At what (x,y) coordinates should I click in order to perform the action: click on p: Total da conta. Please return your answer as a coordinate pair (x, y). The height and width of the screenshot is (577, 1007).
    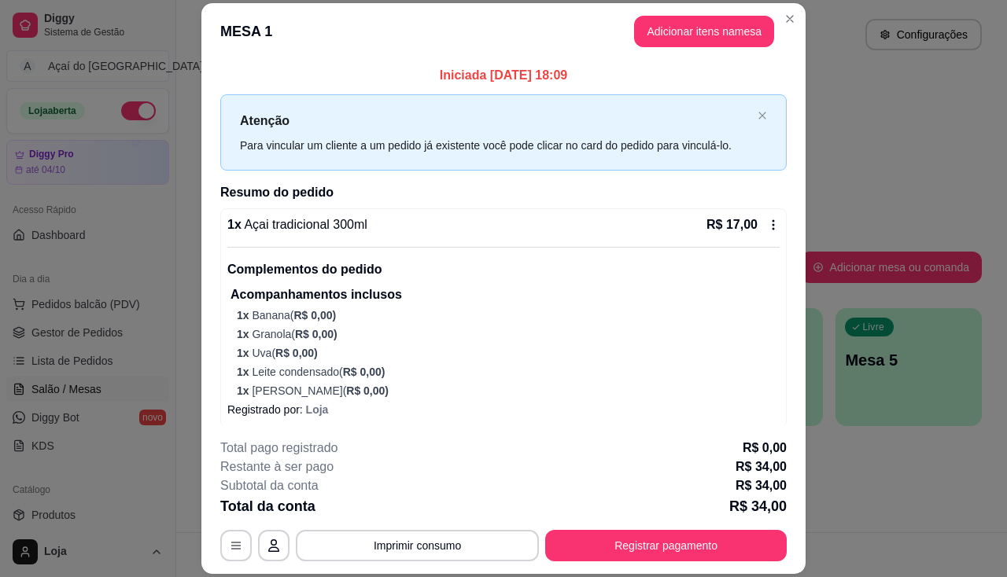
    Looking at the image, I should click on (267, 507).